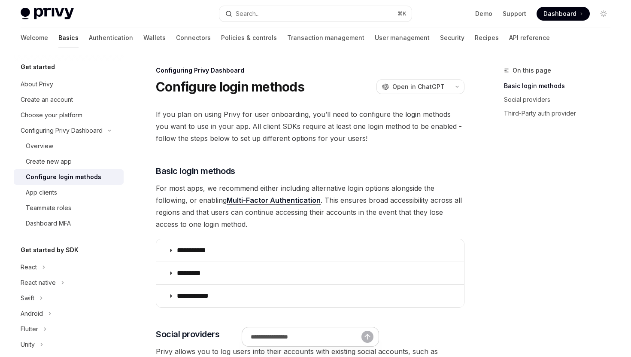  I want to click on button: Send message, so click(367, 336).